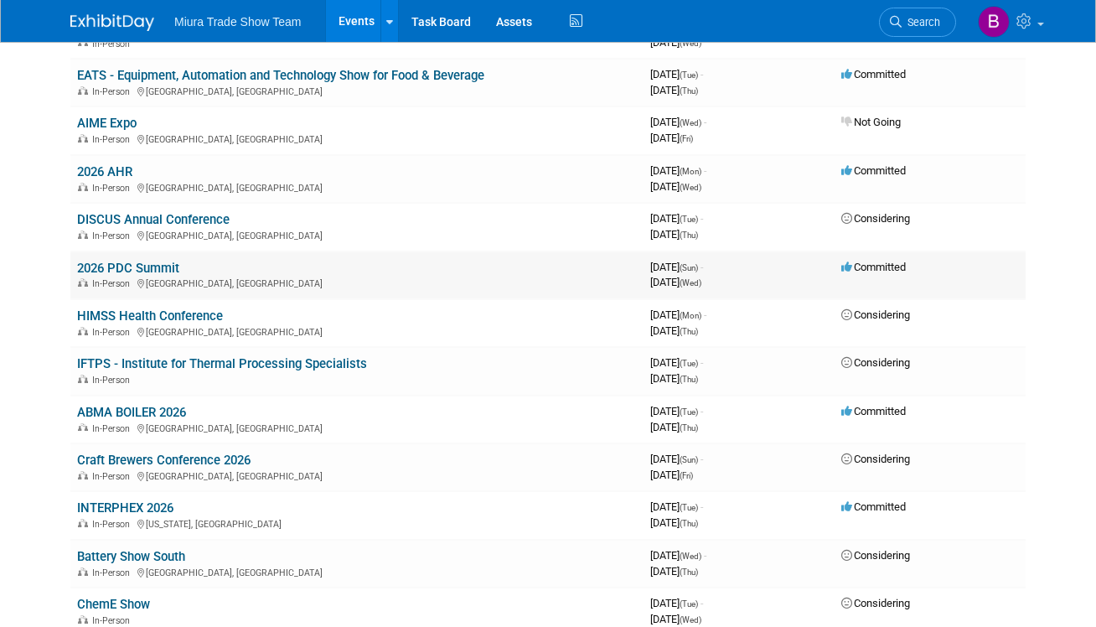  I want to click on a: Craft Brewers Conference 2026, so click(163, 460).